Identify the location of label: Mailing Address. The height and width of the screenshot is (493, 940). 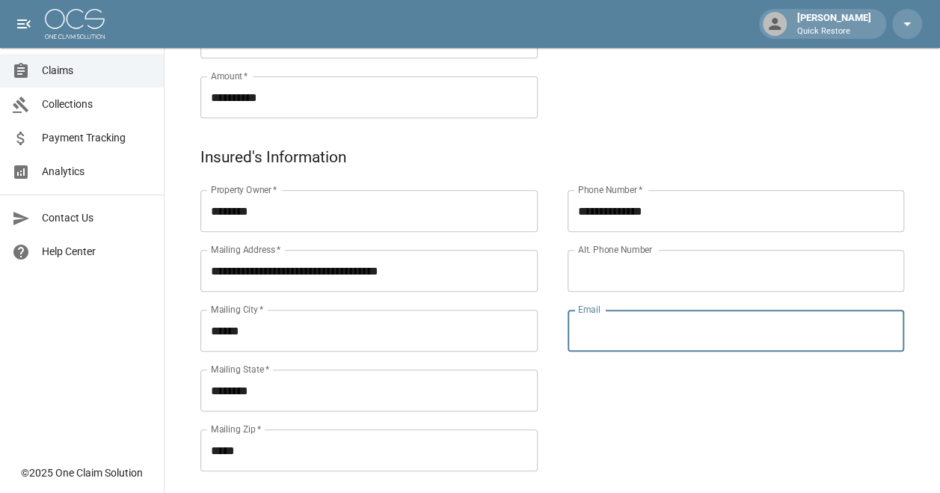
(245, 249).